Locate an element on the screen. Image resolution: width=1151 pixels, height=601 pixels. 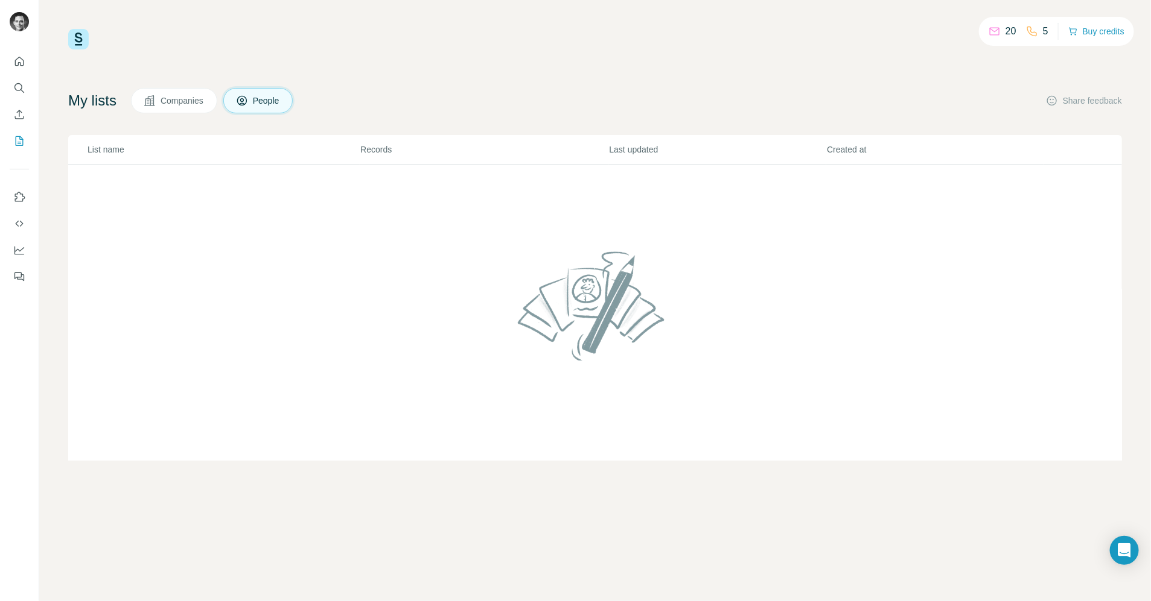
p: 20 is located at coordinates (1011, 31).